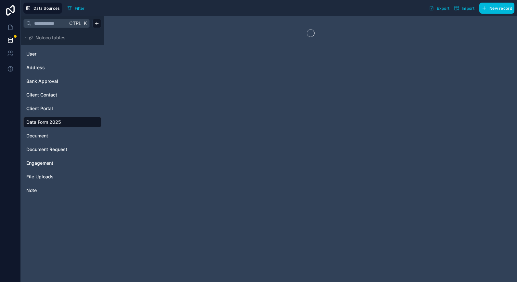  I want to click on span: Filter, so click(80, 8).